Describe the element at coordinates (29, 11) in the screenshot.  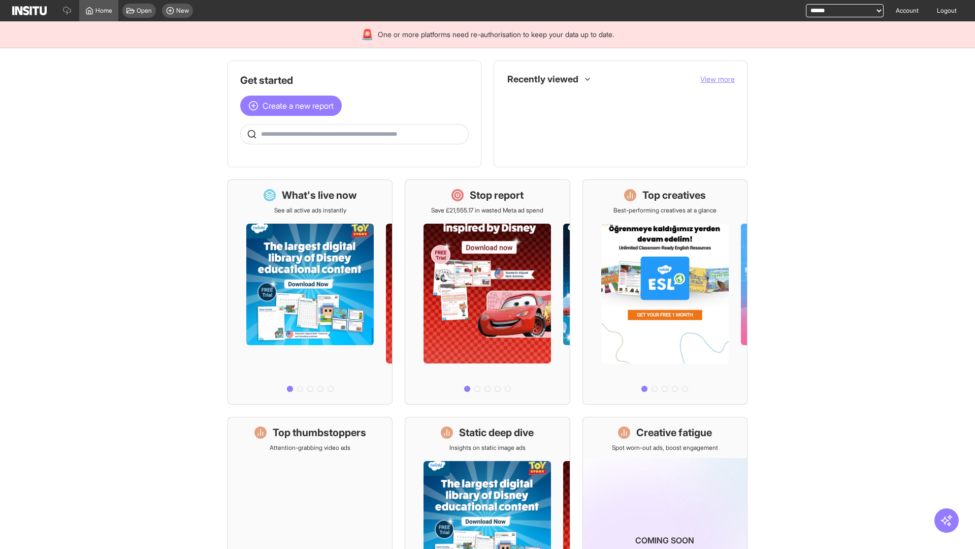
I see `img: Logo` at that location.